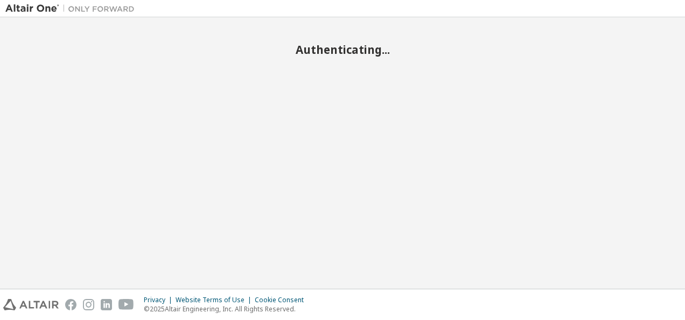 This screenshot has width=685, height=320. I want to click on p: © 2025 Altair Engineering, Inc. All Rights Reserved., so click(227, 309).